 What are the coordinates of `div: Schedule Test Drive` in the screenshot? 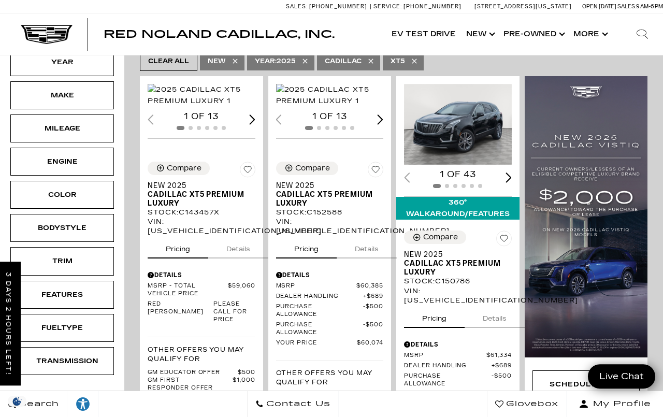 It's located at (586, 390).